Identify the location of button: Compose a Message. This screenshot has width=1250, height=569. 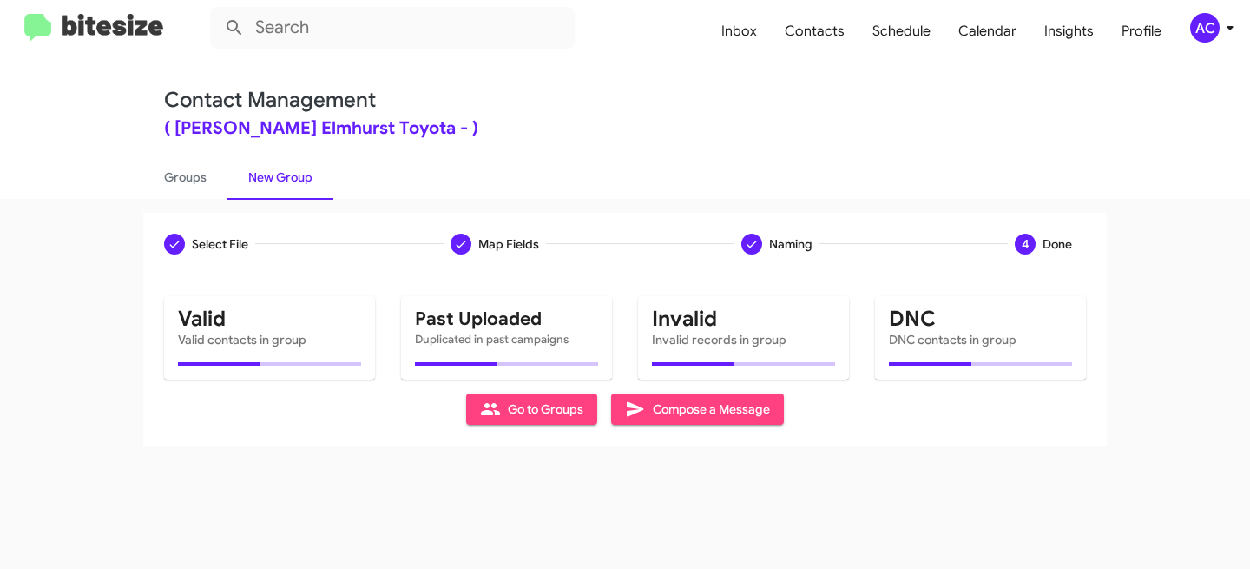
(697, 409).